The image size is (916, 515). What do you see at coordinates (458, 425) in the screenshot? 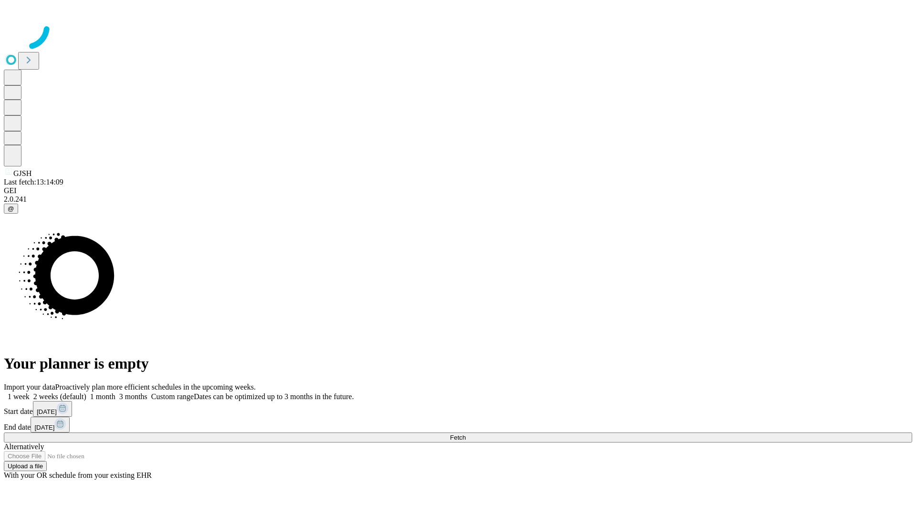
I see `div: End date` at bounding box center [458, 425].